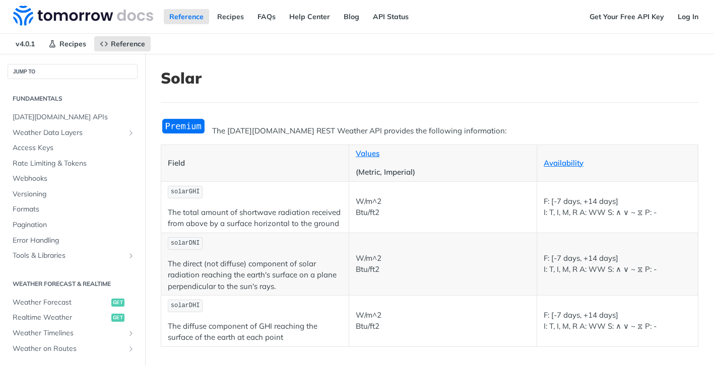  What do you see at coordinates (131, 256) in the screenshot?
I see `button: Show subpages for Tools & Libraries` at bounding box center [131, 256].